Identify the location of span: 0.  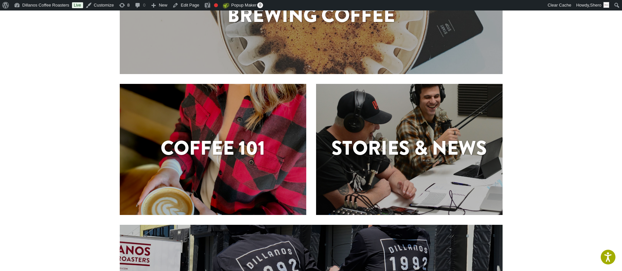
(260, 5).